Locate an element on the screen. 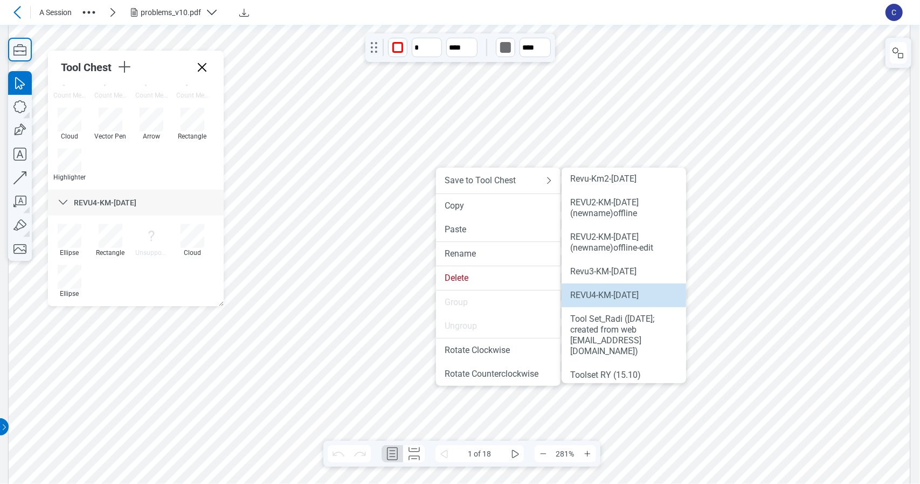  div: Arrow is located at coordinates (151, 136).